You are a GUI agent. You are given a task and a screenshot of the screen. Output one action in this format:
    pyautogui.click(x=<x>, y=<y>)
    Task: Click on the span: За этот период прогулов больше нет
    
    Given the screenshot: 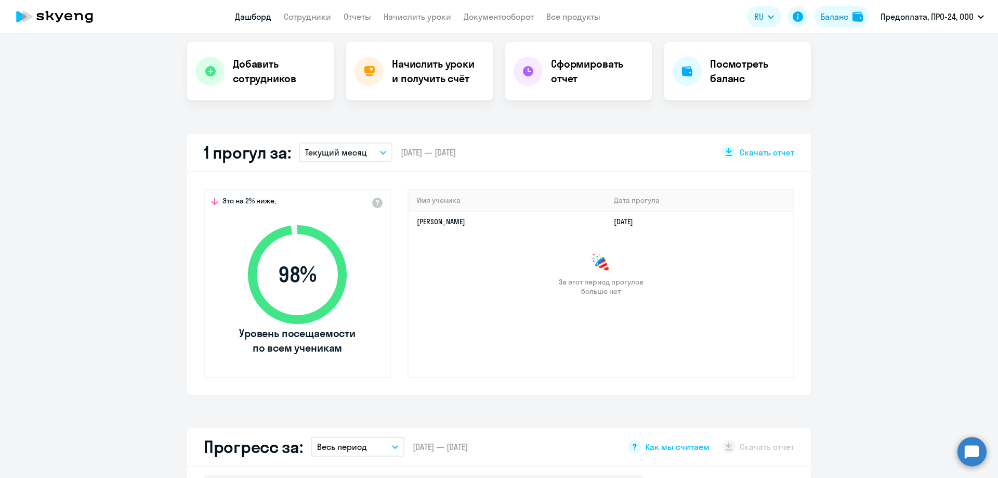 What is the action you would take?
    pyautogui.click(x=601, y=286)
    